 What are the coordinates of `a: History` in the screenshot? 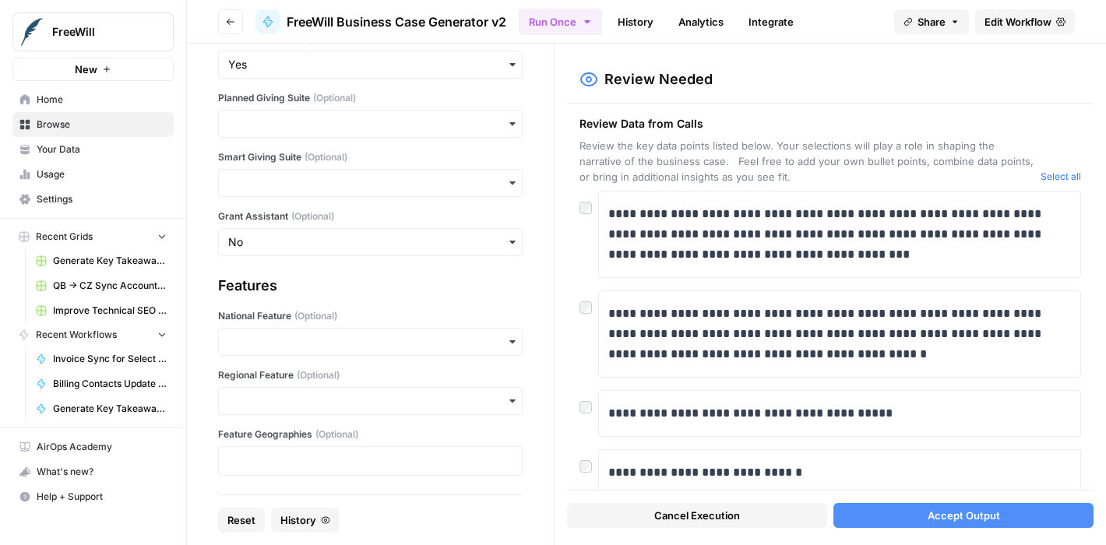 It's located at (636, 22).